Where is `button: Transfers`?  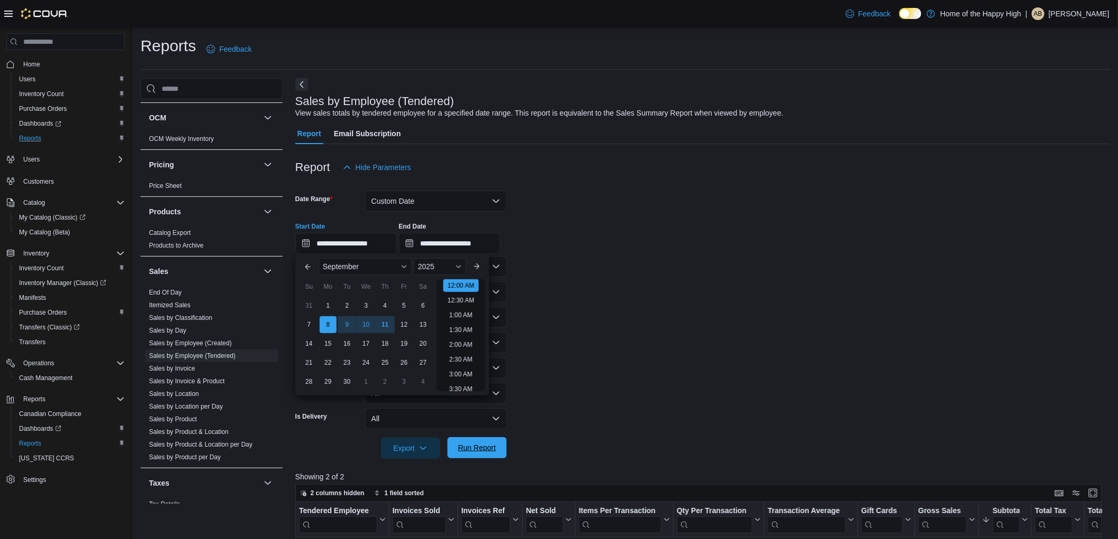 button: Transfers is located at coordinates (70, 342).